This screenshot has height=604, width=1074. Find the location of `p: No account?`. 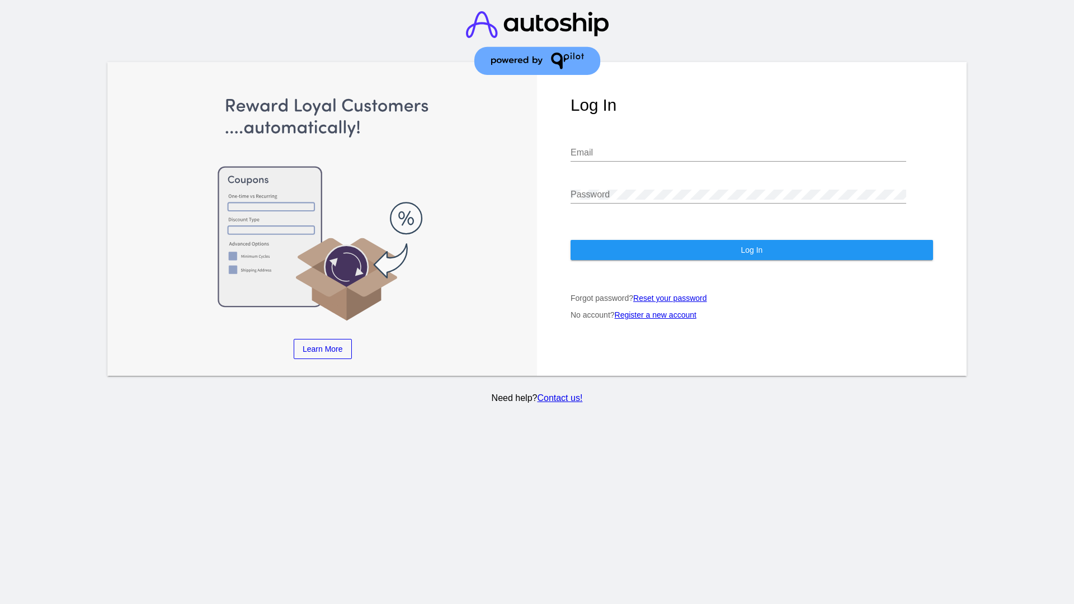

p: No account? is located at coordinates (752, 315).